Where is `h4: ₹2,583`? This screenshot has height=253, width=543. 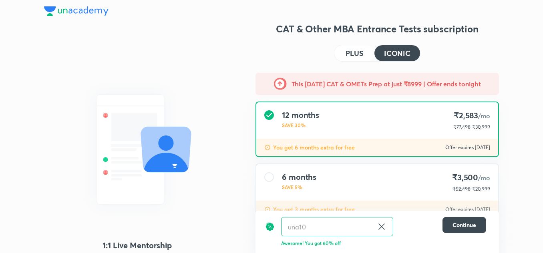 h4: ₹2,583 is located at coordinates (471, 116).